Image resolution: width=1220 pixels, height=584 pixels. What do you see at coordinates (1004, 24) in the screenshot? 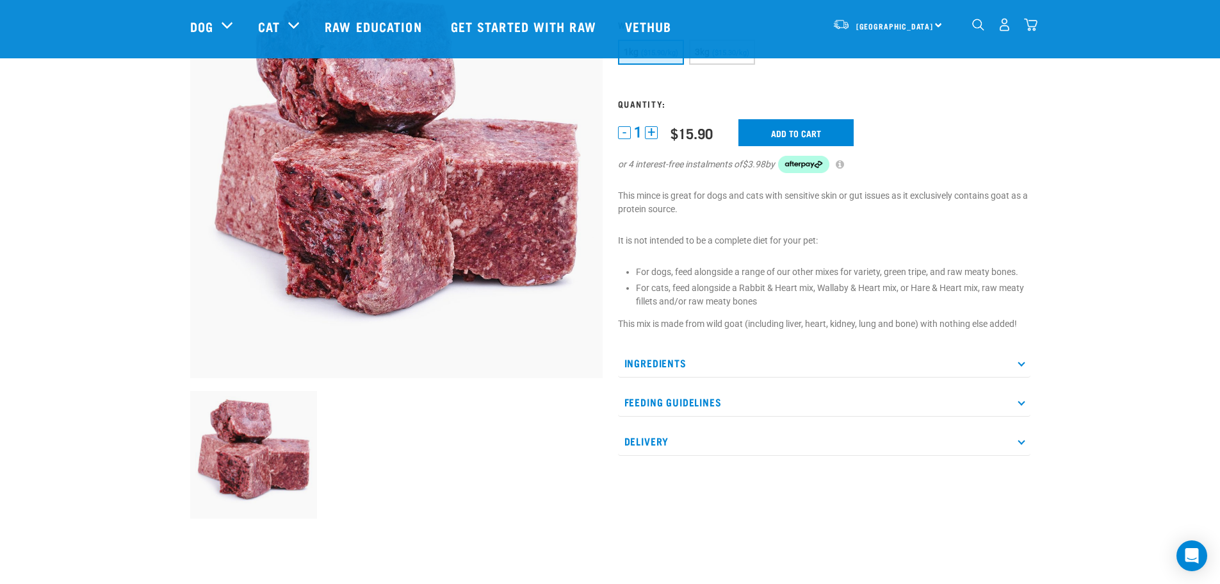
I see `img: user.png` at bounding box center [1004, 24].